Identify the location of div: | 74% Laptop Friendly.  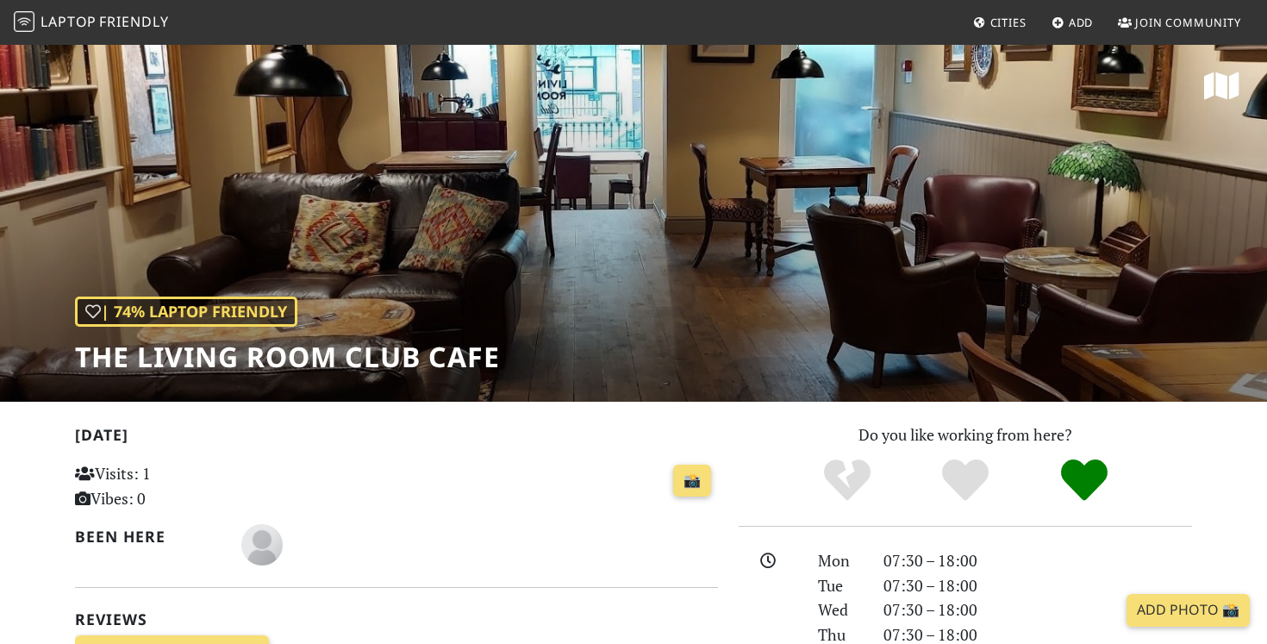
(186, 311).